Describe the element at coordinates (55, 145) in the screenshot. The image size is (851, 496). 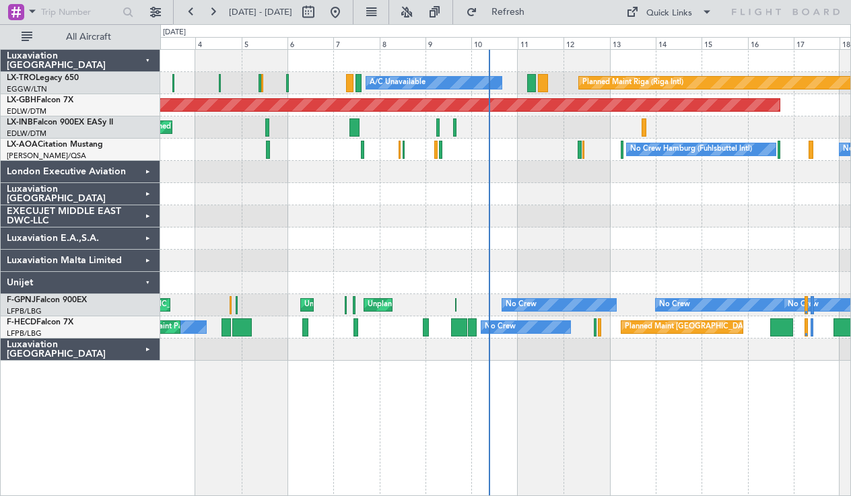
I see `a: LX-AOACitation Mustang` at that location.